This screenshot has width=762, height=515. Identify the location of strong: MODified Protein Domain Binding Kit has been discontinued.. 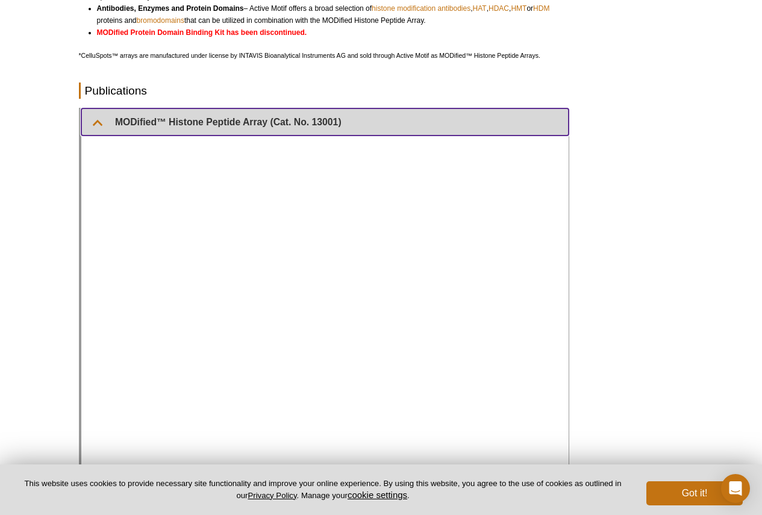
(202, 33).